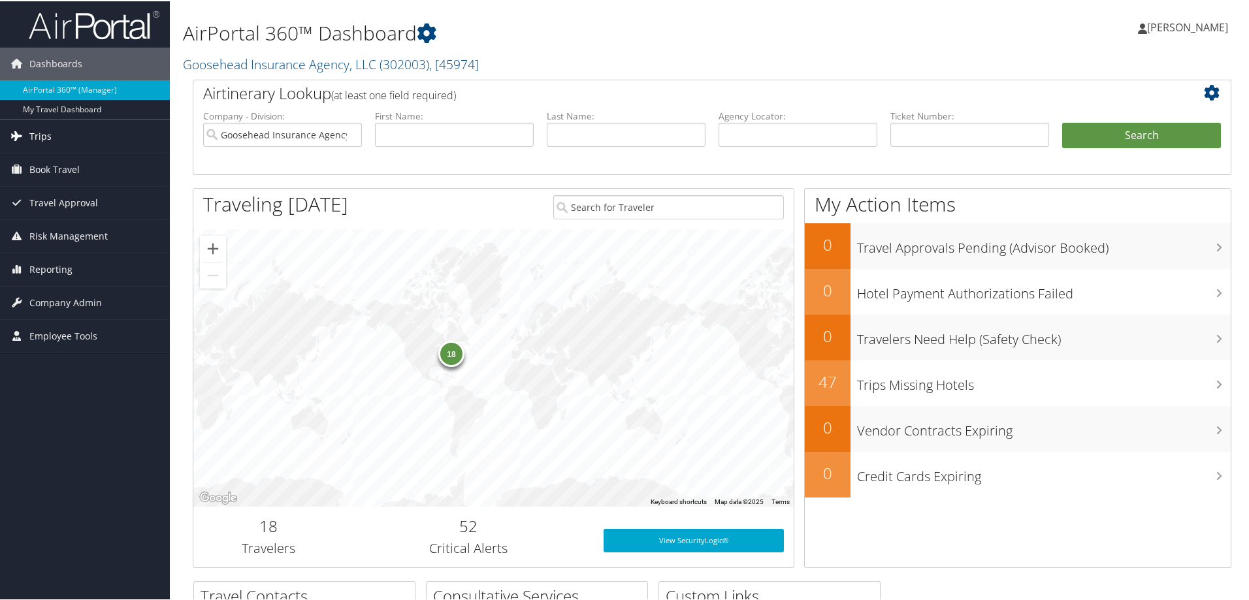 Image resolution: width=1249 pixels, height=600 pixels. Describe the element at coordinates (63, 335) in the screenshot. I see `span: Employee Tools` at that location.